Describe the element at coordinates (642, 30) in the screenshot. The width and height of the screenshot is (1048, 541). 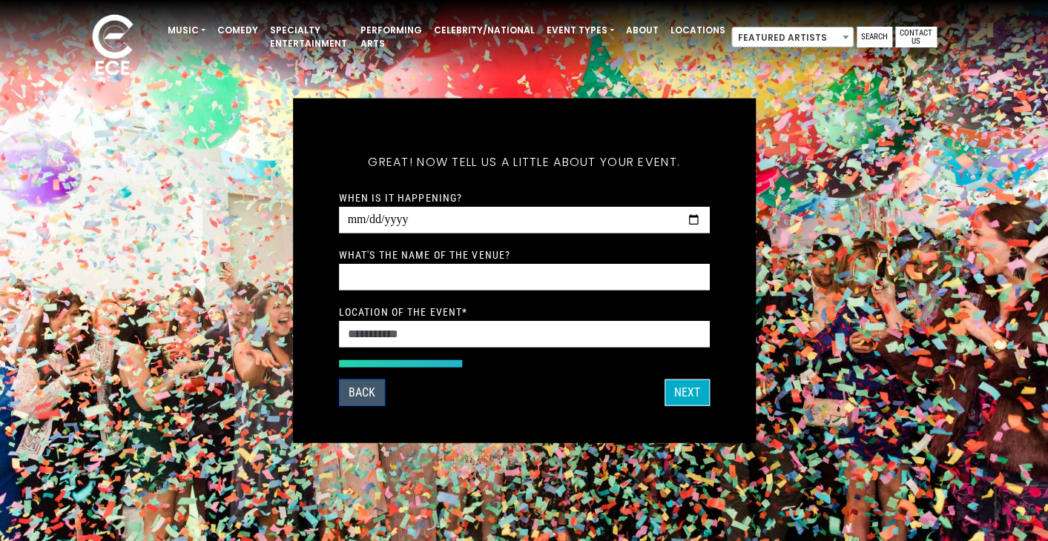
I see `a: About` at that location.